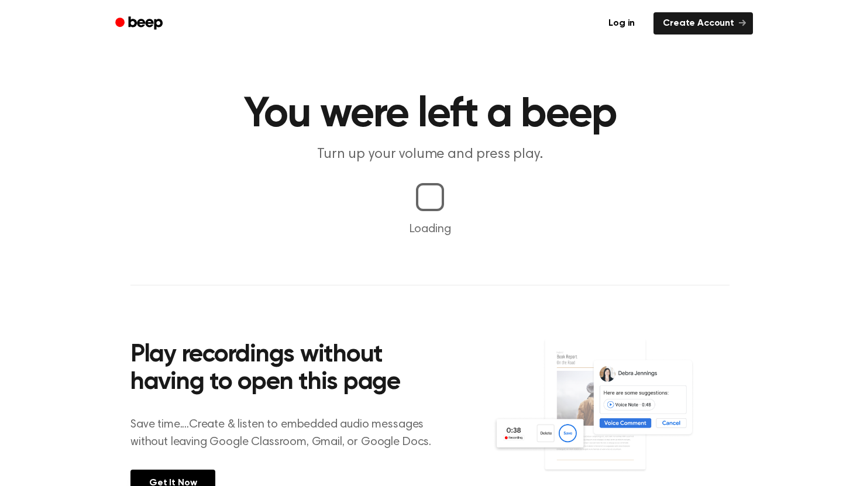 This screenshot has width=860, height=486. What do you see at coordinates (288, 433) in the screenshot?
I see `p: Save time....Create & listen to embedded audio messages without leaving Google Classroom, Gmail, ...` at bounding box center [288, 433].